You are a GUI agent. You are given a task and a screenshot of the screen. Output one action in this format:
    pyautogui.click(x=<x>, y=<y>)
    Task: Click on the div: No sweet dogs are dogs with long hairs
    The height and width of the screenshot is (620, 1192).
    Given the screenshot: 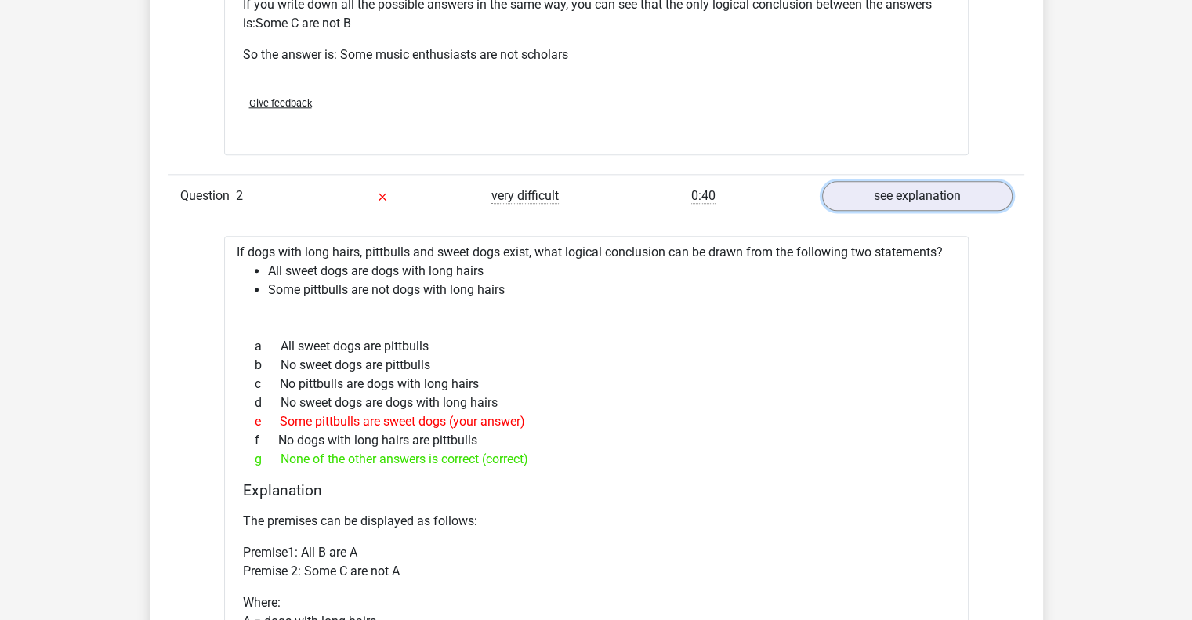 What is the action you would take?
    pyautogui.click(x=597, y=403)
    